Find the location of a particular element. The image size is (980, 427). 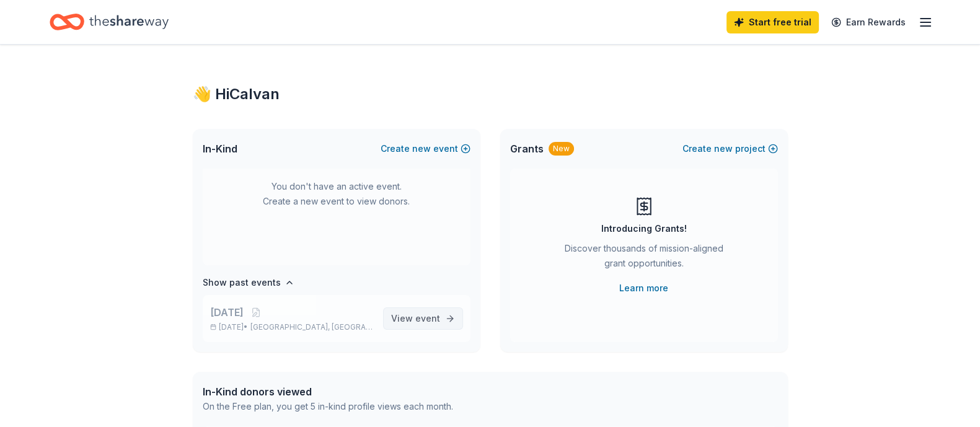

span: event is located at coordinates (428, 318).